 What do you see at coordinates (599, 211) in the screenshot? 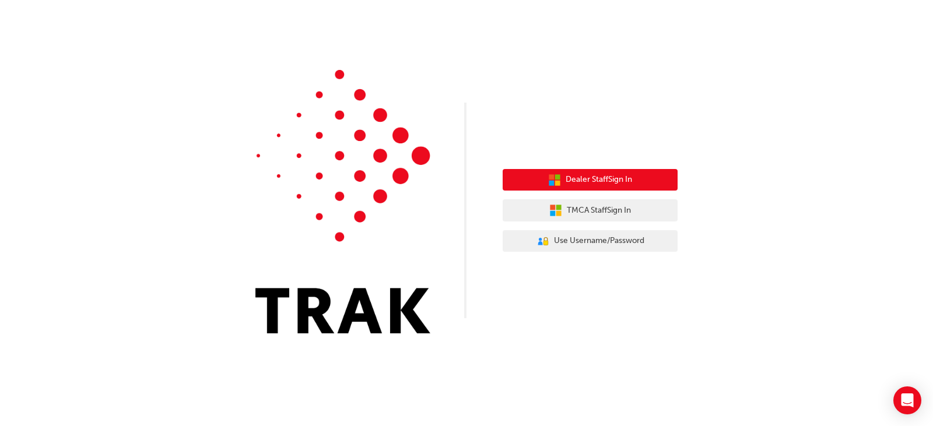
I see `span: TMCA Staff Sign In` at bounding box center [599, 211].